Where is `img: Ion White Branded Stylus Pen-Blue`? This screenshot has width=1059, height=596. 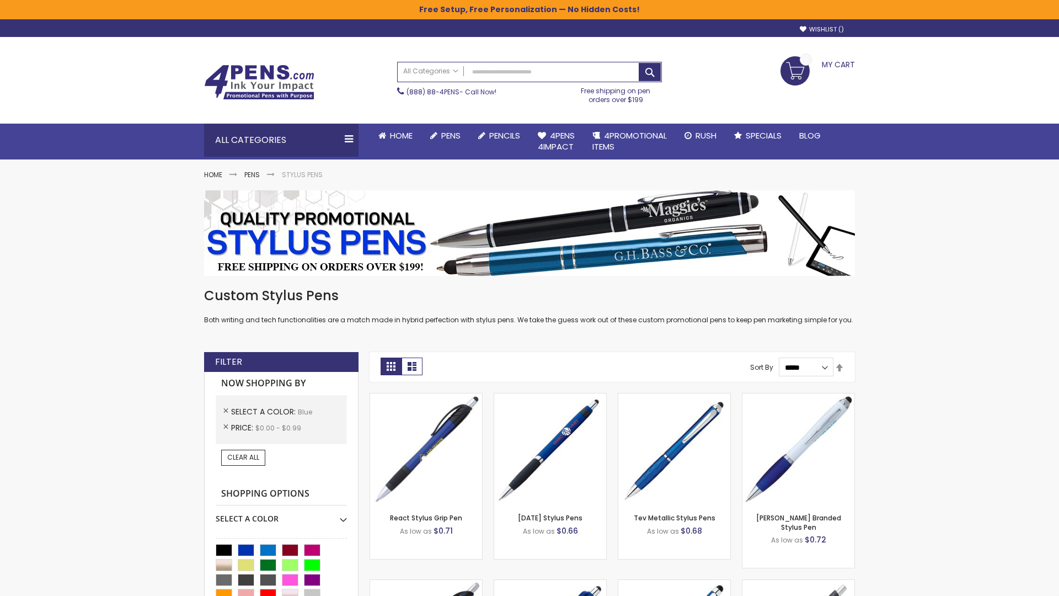
img: Ion White Branded Stylus Pen-Blue is located at coordinates (798, 449).